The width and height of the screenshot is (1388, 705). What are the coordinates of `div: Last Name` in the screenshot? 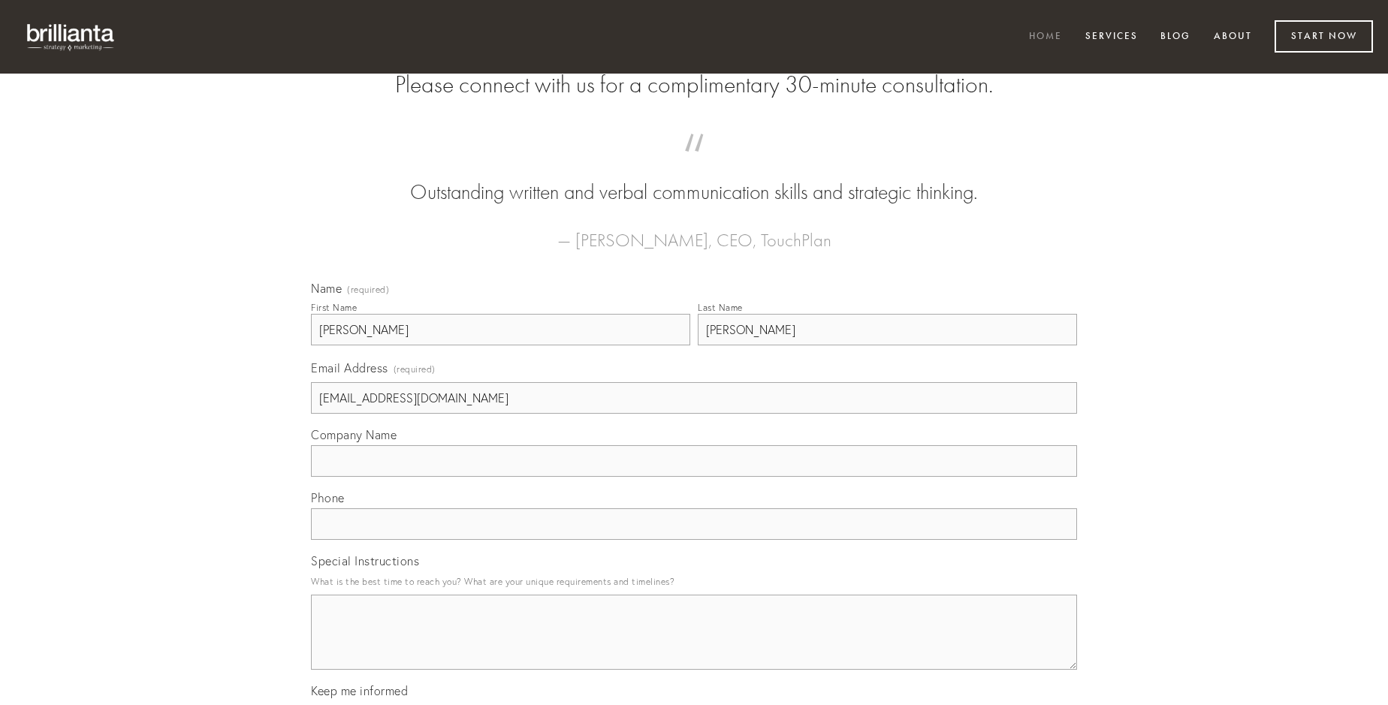 It's located at (720, 307).